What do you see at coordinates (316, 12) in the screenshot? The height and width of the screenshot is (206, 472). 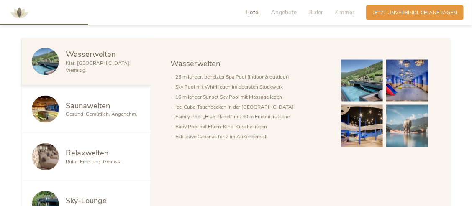 I see `span: Bilder` at bounding box center [316, 12].